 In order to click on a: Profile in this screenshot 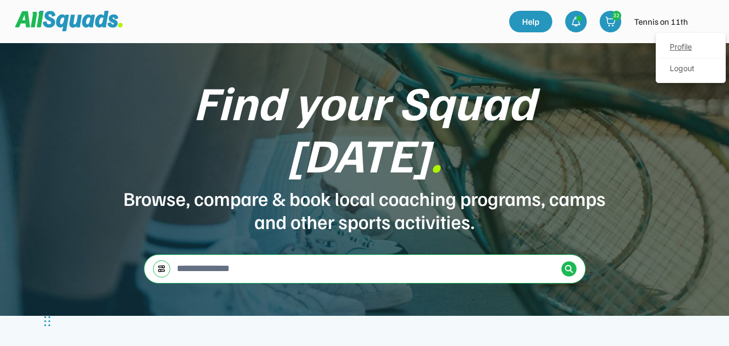, I will do `click(691, 47)`.